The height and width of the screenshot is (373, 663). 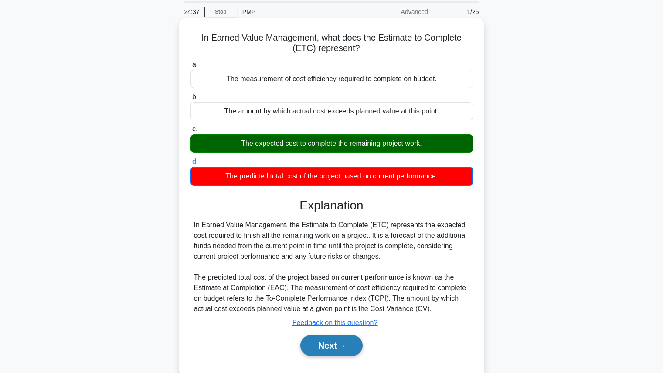 I want to click on div: The amount by which actual cost exceeds planned value at this point., so click(x=332, y=111).